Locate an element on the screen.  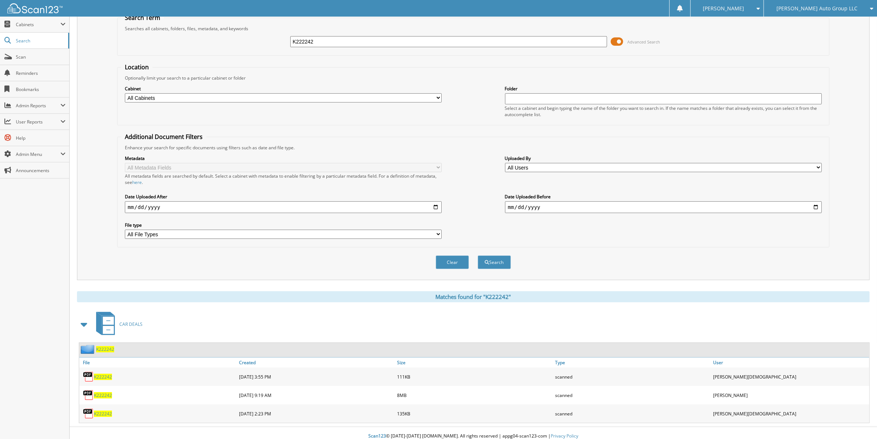
label: File type is located at coordinates (283, 225).